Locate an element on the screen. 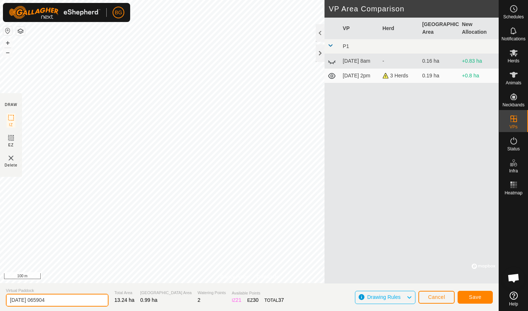 Image resolution: width=528 pixels, height=311 pixels. a: Privacy Policy is located at coordinates (234, 277).